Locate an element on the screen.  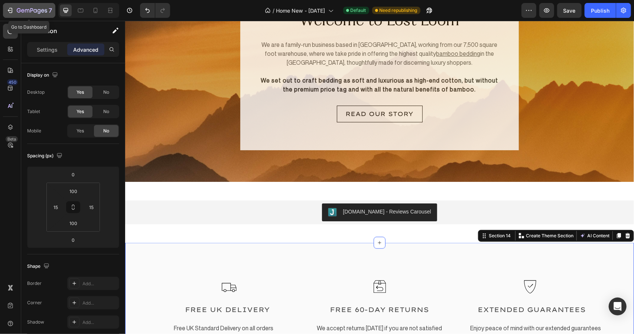
div: Section 14 is located at coordinates (374, 215).